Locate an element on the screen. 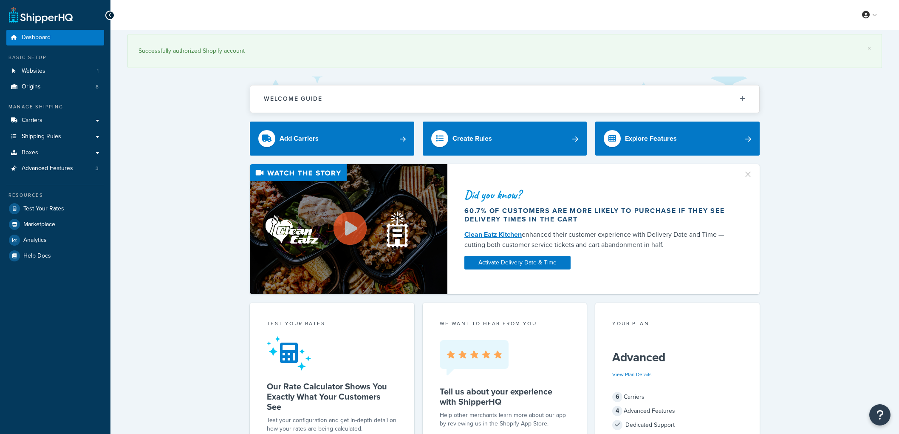  div: Dedicated Support is located at coordinates (678, 425).